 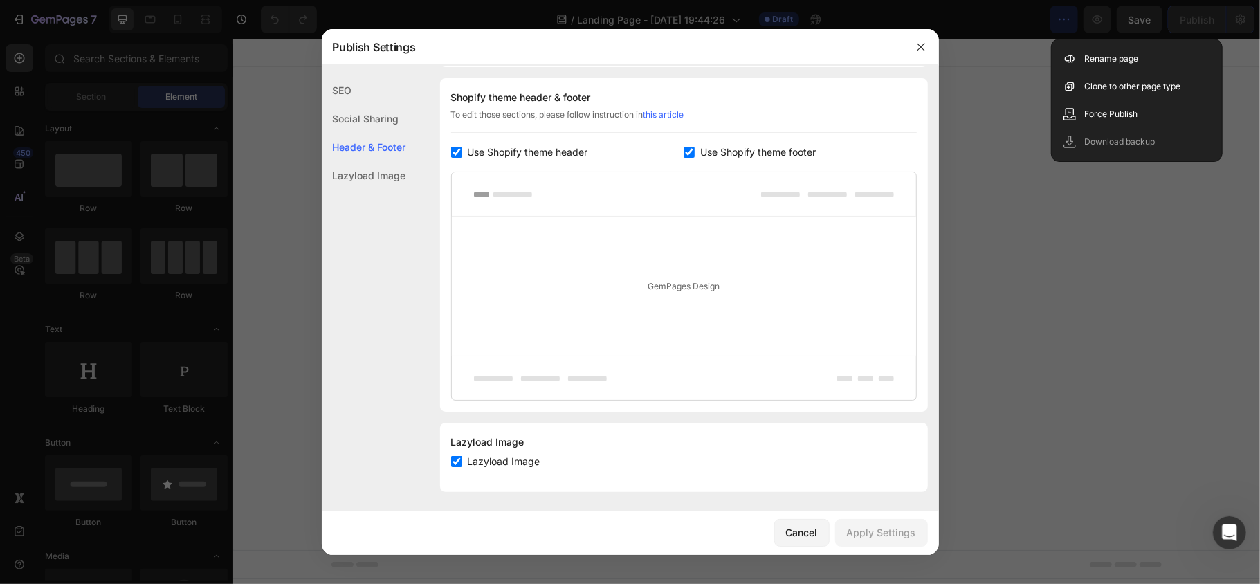 I want to click on button: Add sections, so click(x=460, y=318).